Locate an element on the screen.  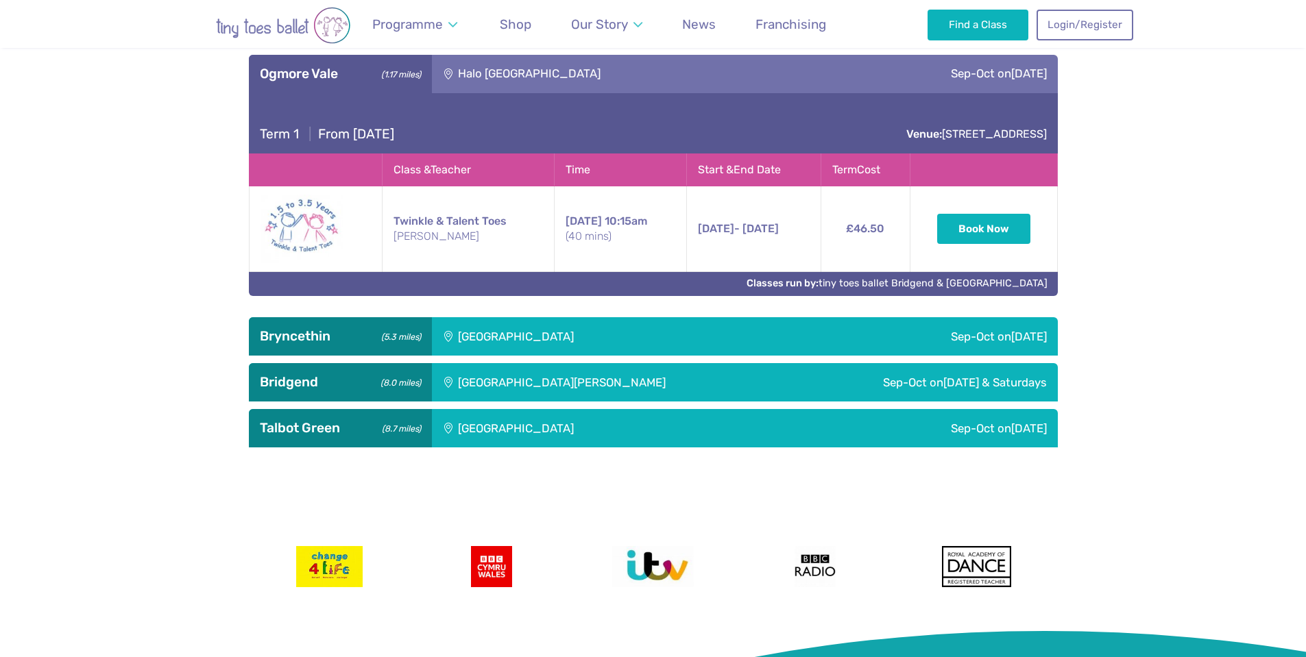
td: £46.50 is located at coordinates (865, 229).